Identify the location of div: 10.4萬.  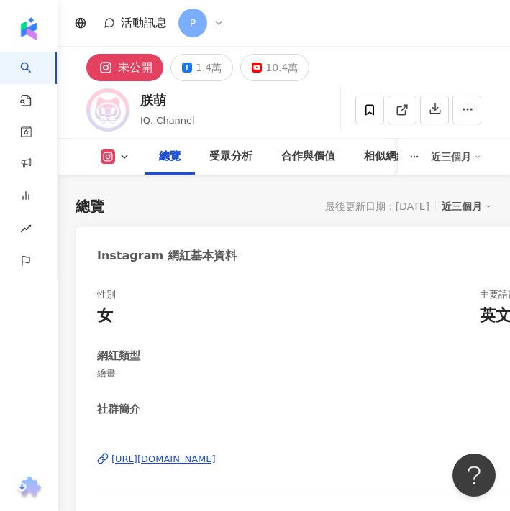
(281, 68).